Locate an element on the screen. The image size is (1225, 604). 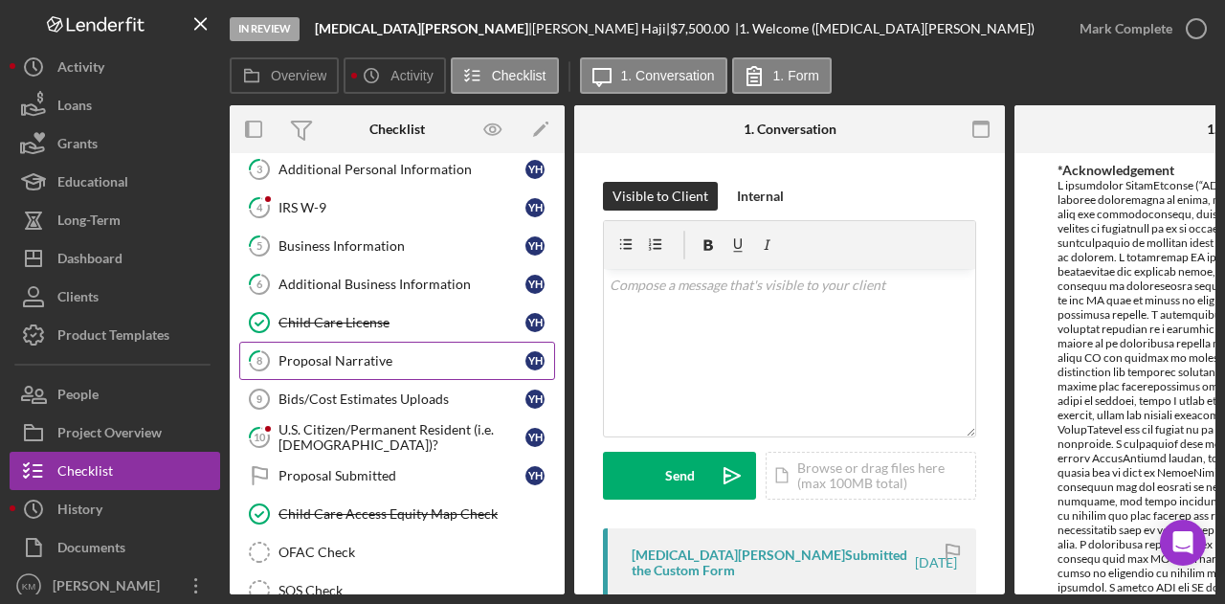
a: Child Care Access Equity Map Check is located at coordinates (397, 514).